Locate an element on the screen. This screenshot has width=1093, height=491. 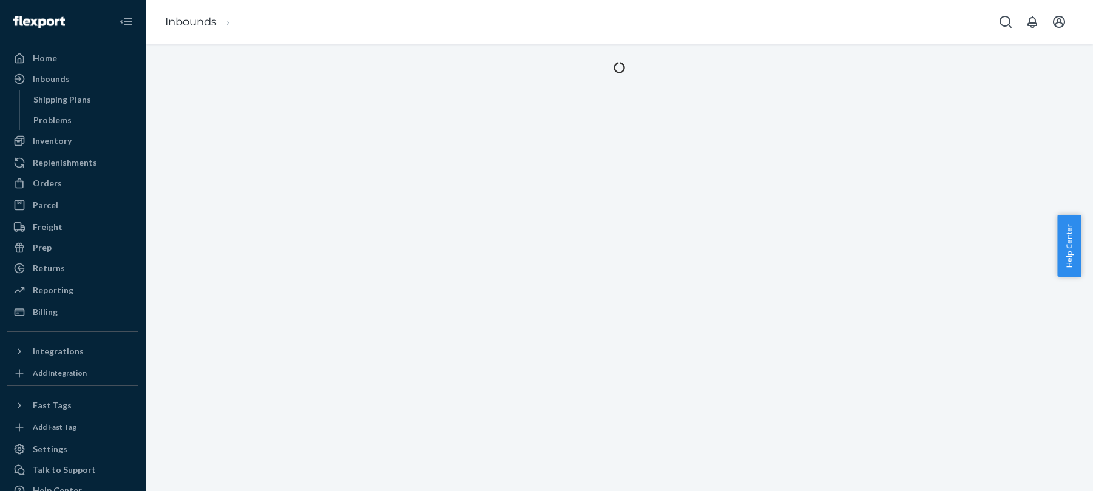
button: Fast Tags is located at coordinates (73, 405).